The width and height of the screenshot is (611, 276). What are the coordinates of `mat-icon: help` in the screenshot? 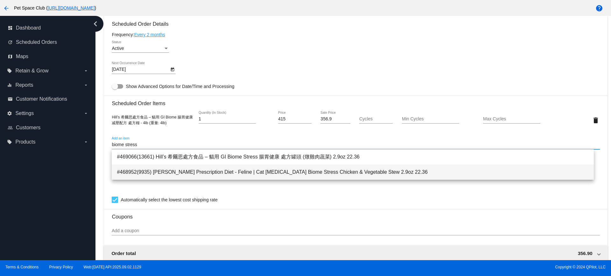 It's located at (599, 8).